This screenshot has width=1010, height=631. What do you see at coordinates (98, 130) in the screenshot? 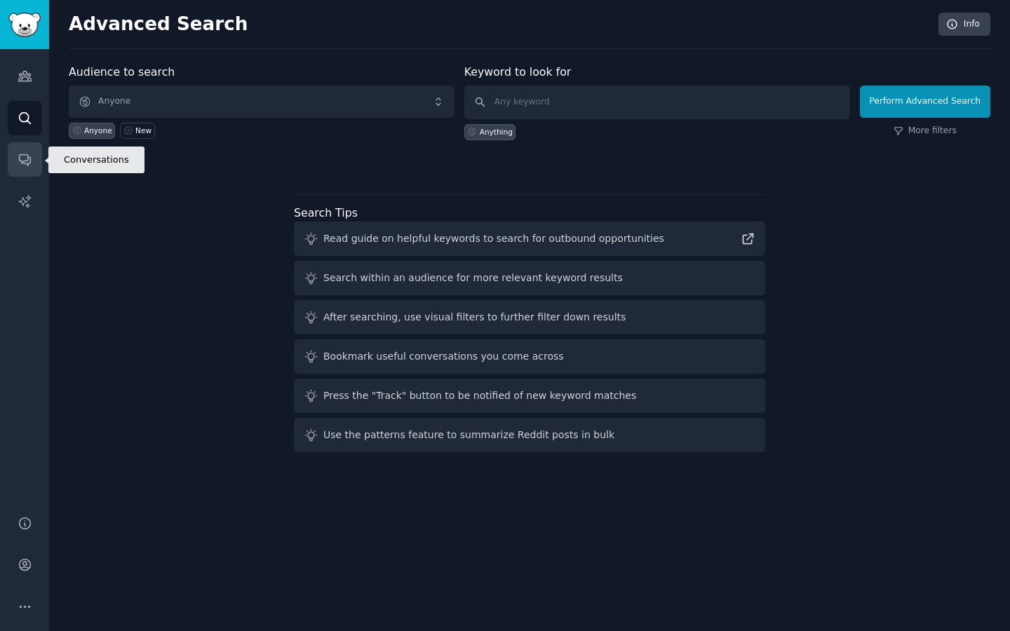
I see `div: Anyone` at bounding box center [98, 130].